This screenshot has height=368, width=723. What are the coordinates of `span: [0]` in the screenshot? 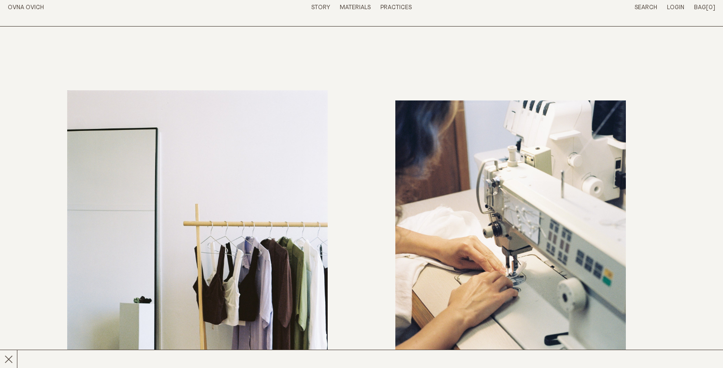 It's located at (711, 7).